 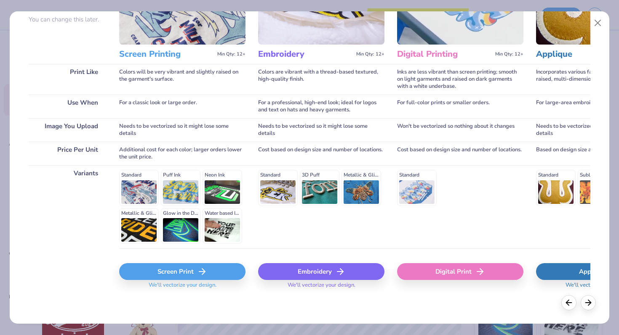 What do you see at coordinates (460, 106) in the screenshot?
I see `div: For full-color prints or smaller orders.` at bounding box center [460, 106].